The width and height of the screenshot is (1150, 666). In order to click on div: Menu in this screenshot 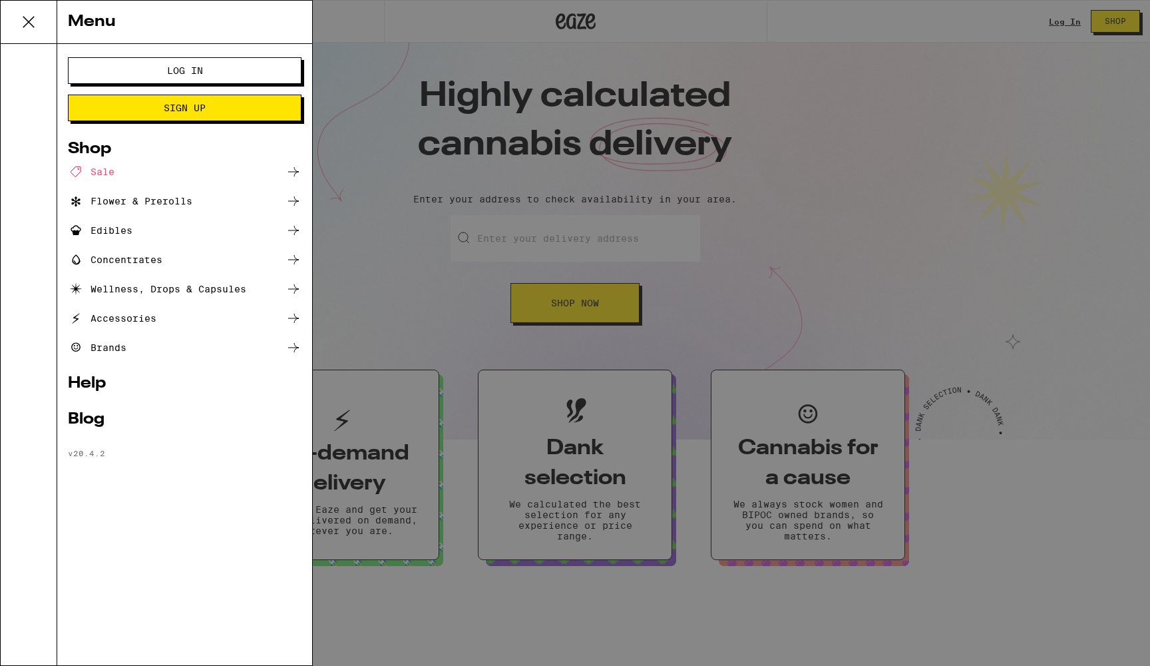, I will do `click(184, 22)`.